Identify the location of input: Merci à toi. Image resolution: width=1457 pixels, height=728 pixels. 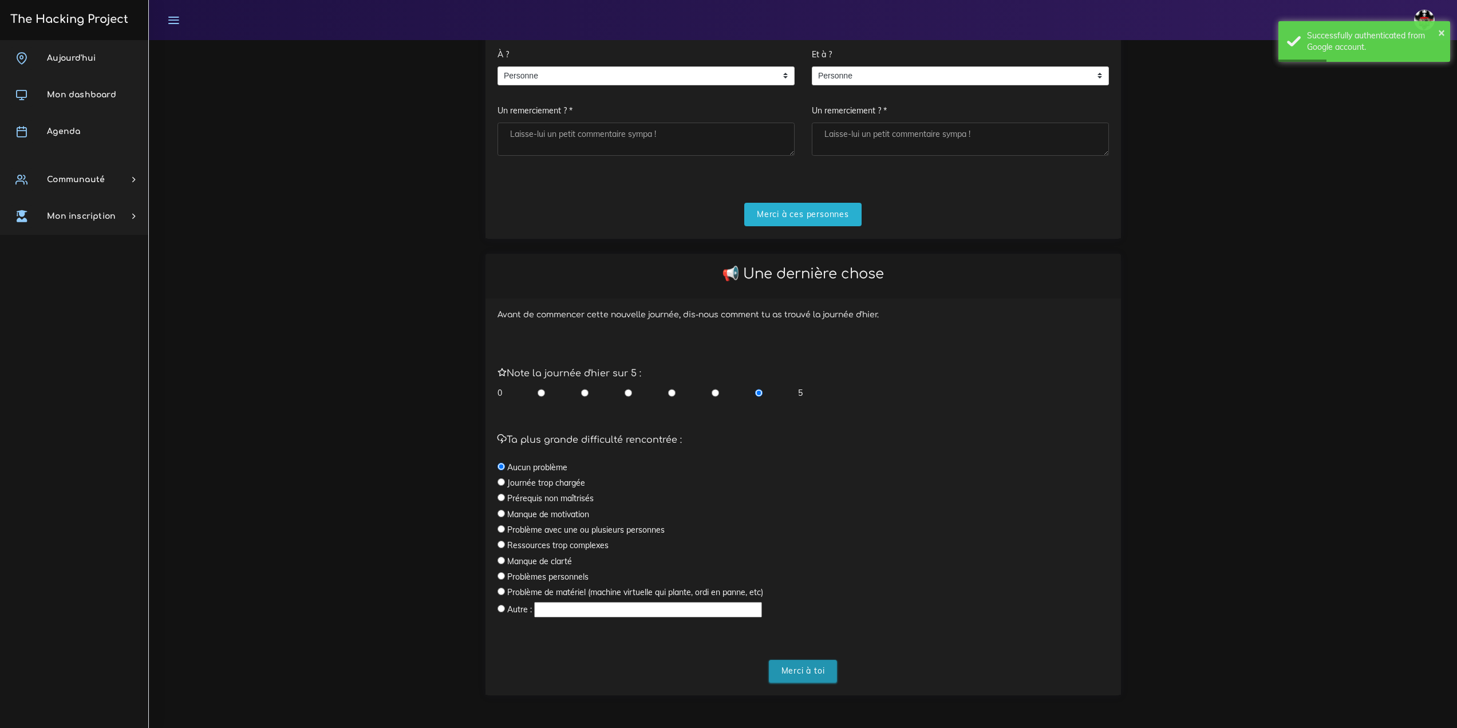
(803, 671).